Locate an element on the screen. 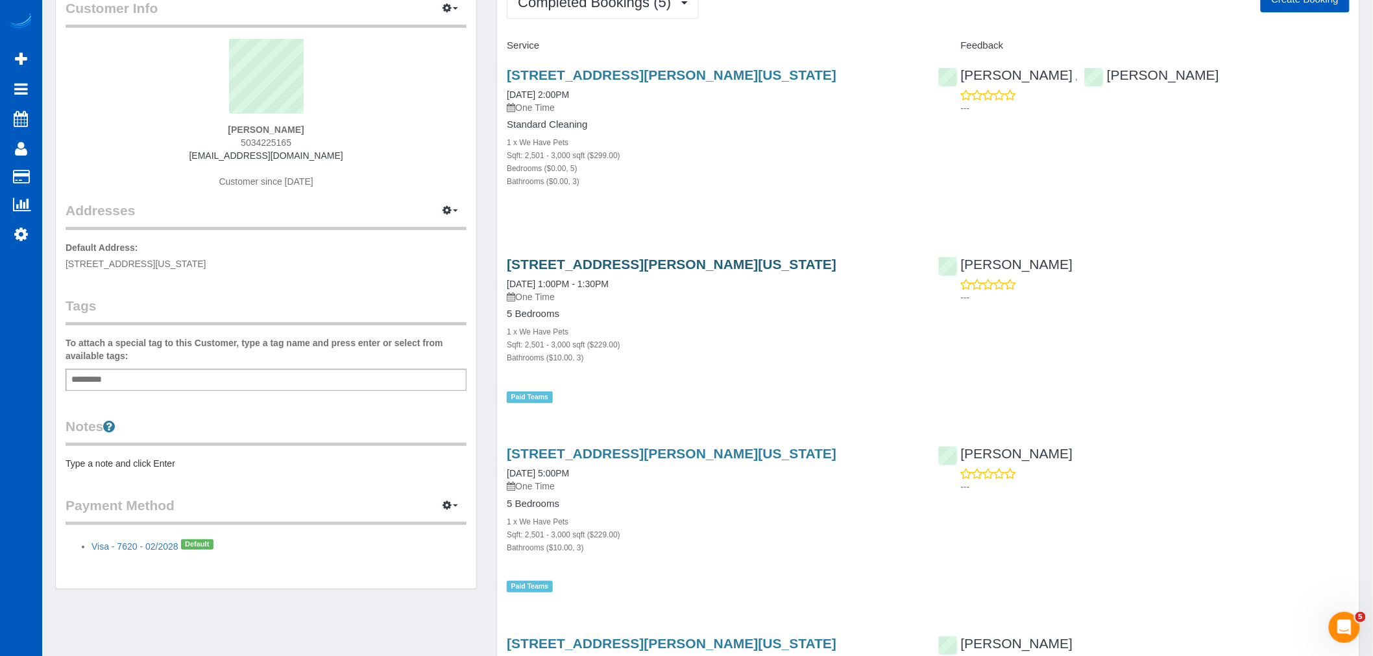 The image size is (1373, 656). span: 5034225165 is located at coordinates (266, 143).